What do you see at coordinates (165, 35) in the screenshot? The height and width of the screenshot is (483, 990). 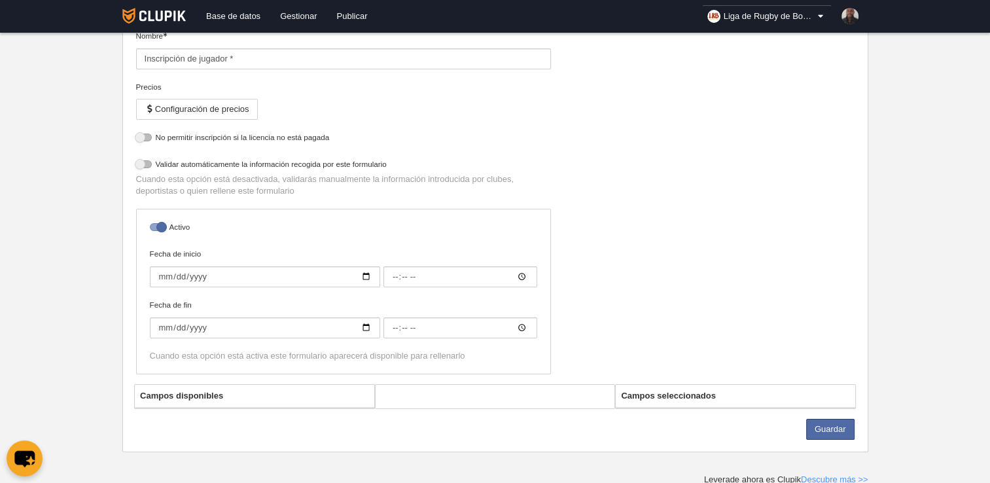 I see `i: Obligatorio` at bounding box center [165, 35].